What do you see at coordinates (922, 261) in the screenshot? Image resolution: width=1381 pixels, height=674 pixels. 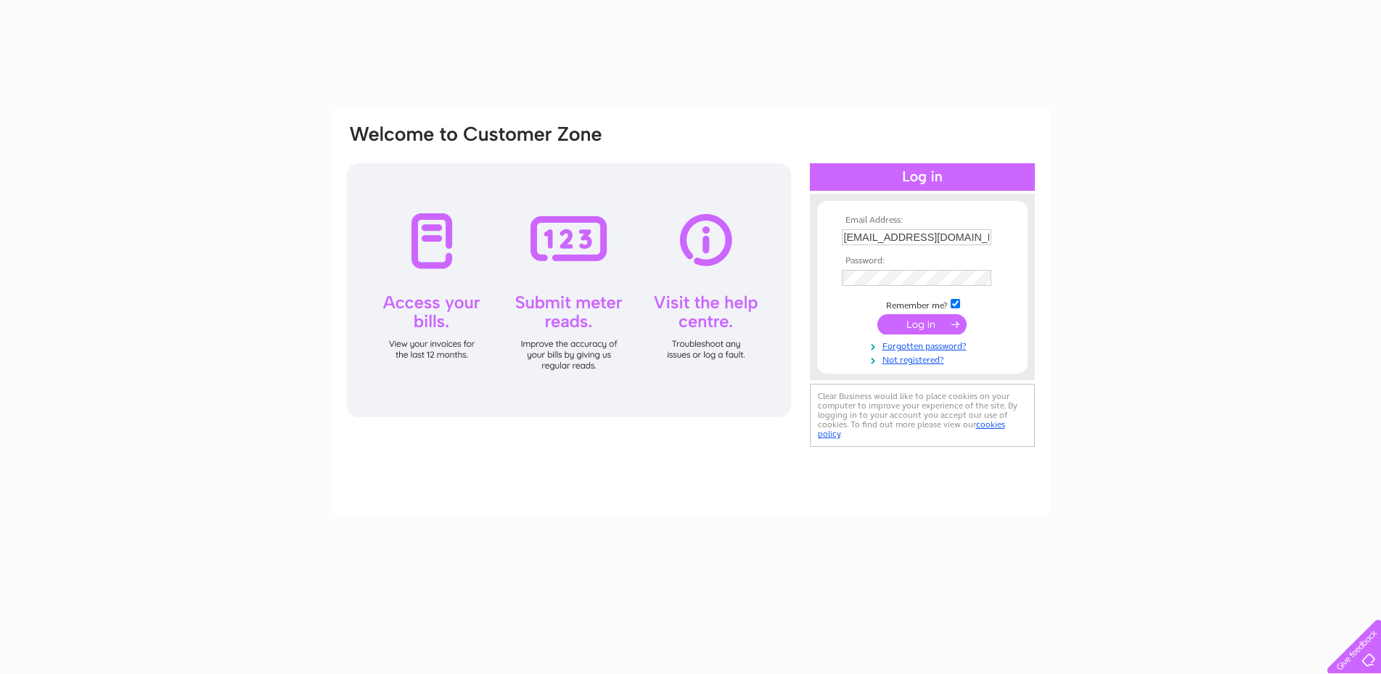 I see `th: Password:` at bounding box center [922, 261].